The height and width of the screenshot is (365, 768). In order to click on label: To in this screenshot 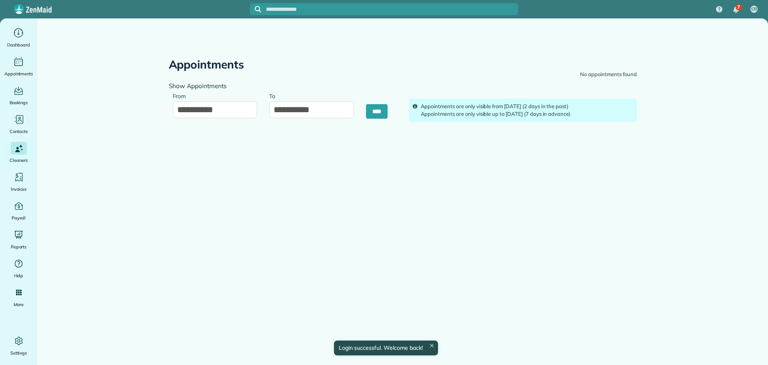, I will do `click(274, 95)`.